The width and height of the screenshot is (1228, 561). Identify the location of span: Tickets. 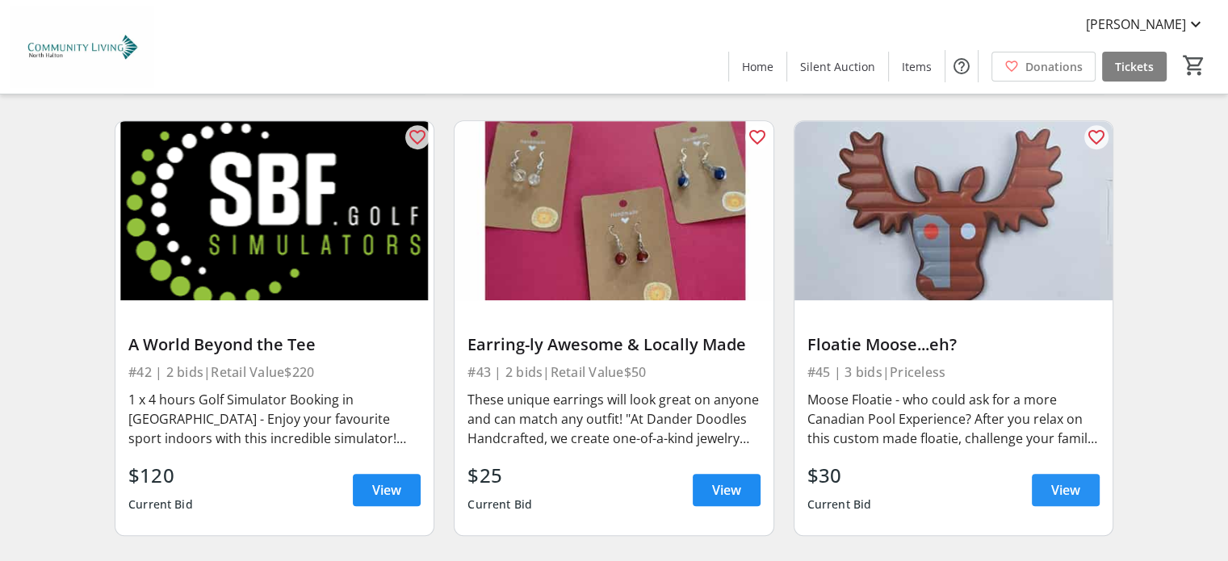
(1135, 66).